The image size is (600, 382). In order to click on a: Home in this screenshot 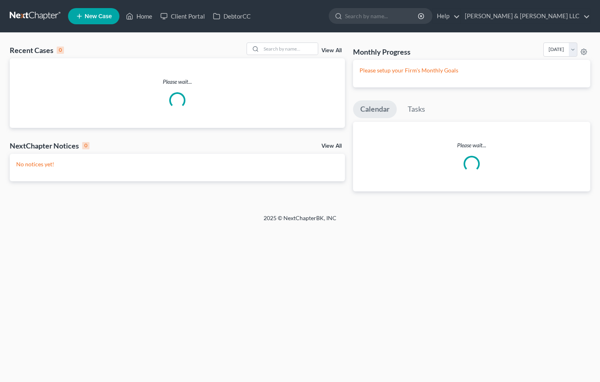, I will do `click(139, 16)`.